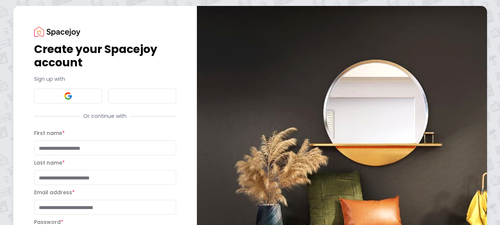  What do you see at coordinates (68, 96) in the screenshot?
I see `img: Google signin` at bounding box center [68, 96].